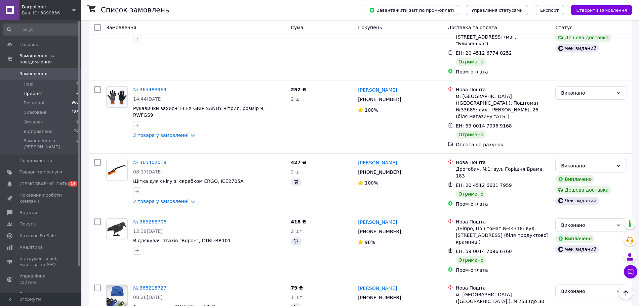 This screenshot has width=639, height=306. I want to click on a: № 365483969, so click(149, 90).